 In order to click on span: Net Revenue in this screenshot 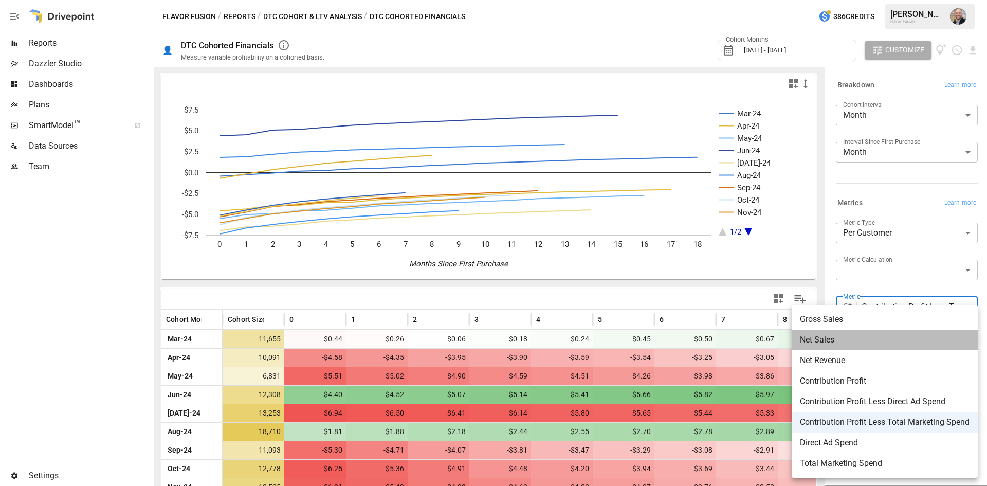, I will do `click(885, 360)`.